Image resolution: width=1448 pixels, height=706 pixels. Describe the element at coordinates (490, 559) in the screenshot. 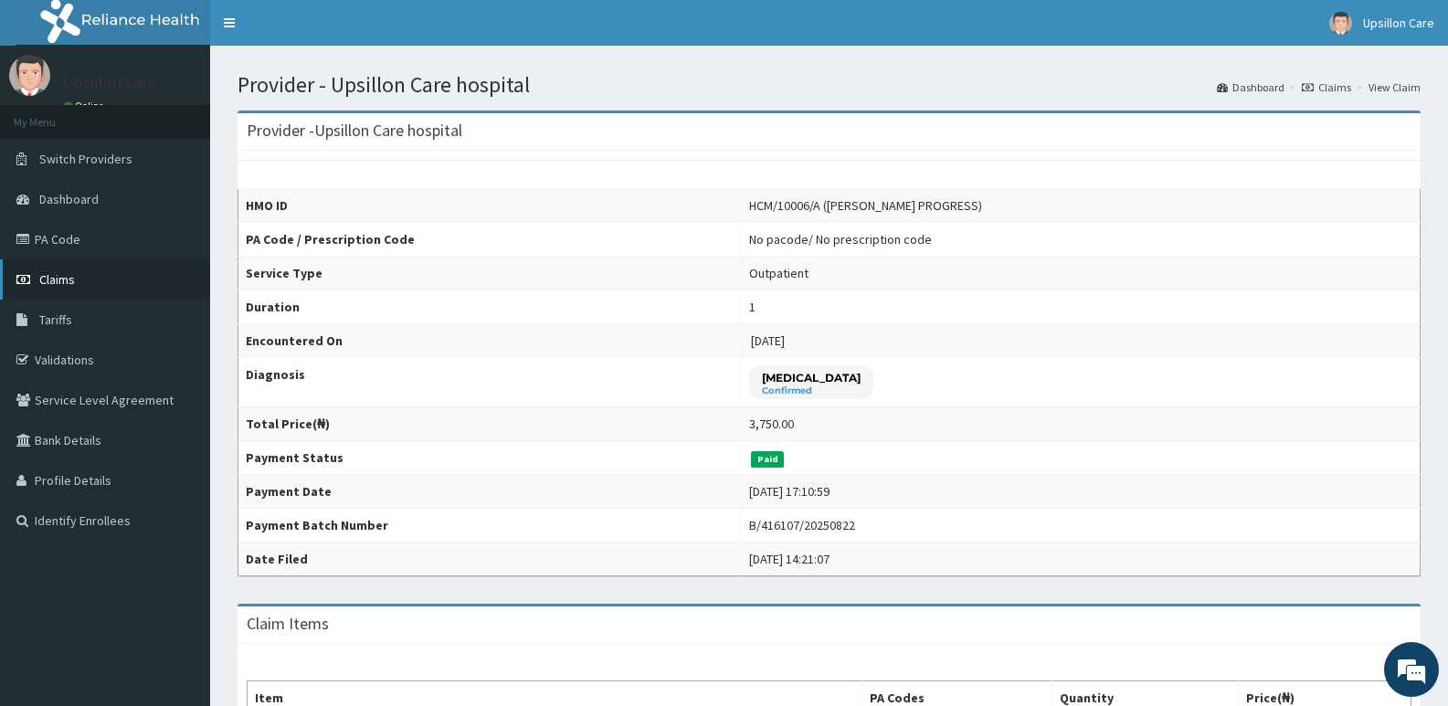

I see `th: Date Filed` at that location.